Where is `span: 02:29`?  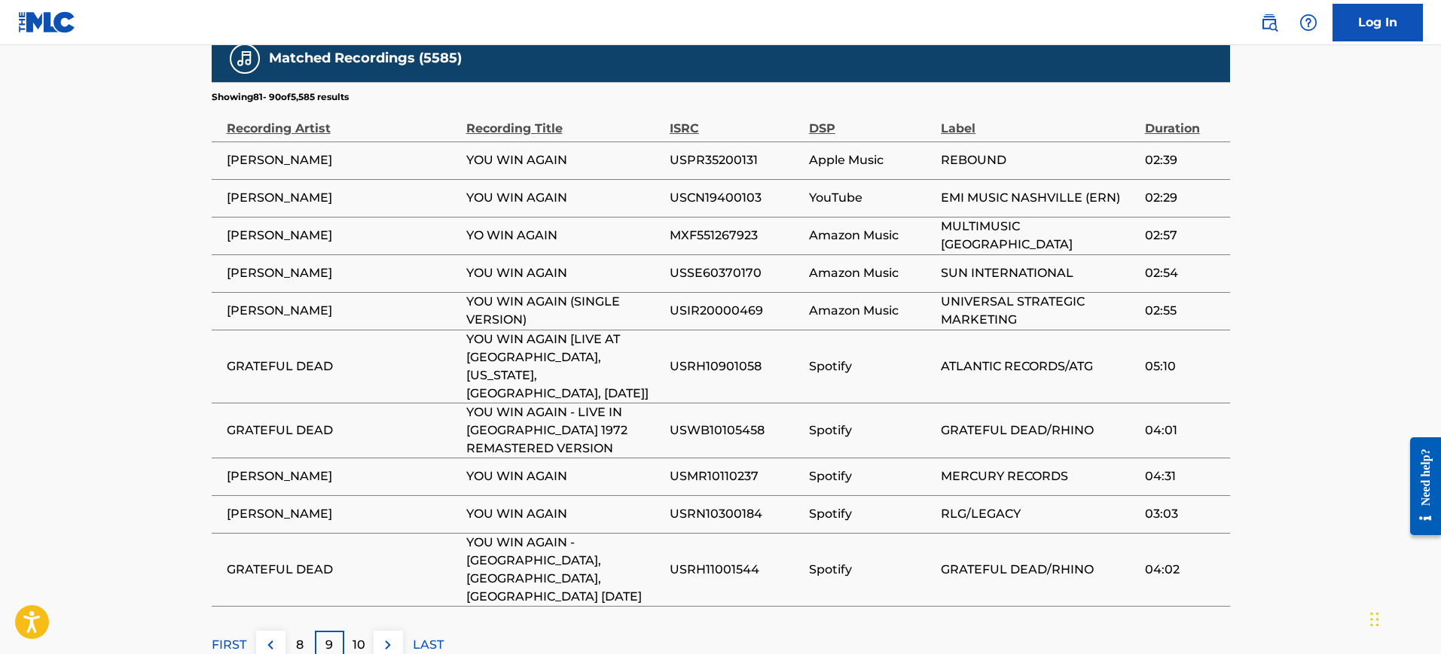
span: 02:29 is located at coordinates (1183, 198).